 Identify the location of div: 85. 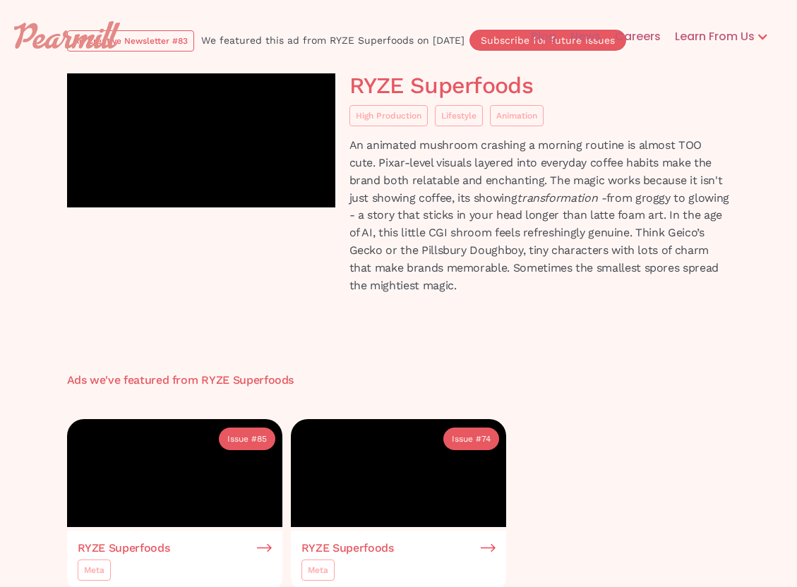
(262, 439).